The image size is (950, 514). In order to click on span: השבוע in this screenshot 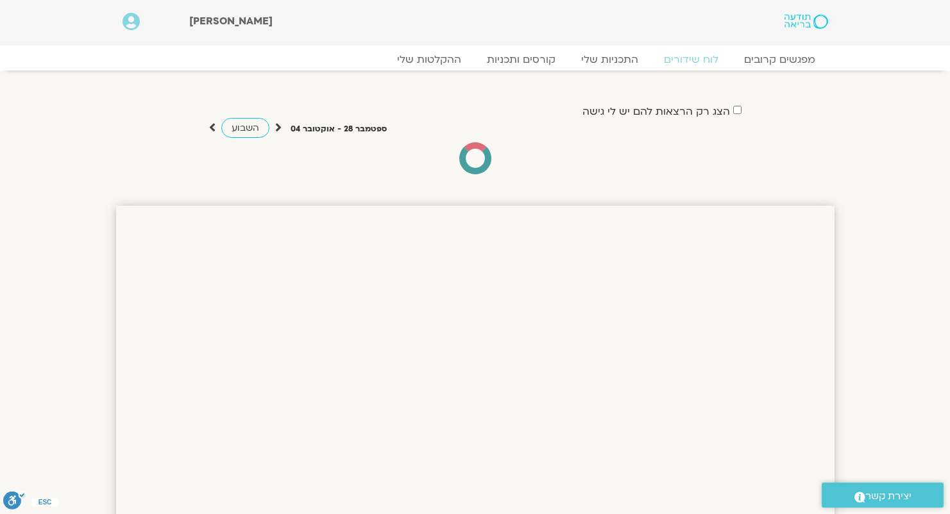, I will do `click(245, 128)`.